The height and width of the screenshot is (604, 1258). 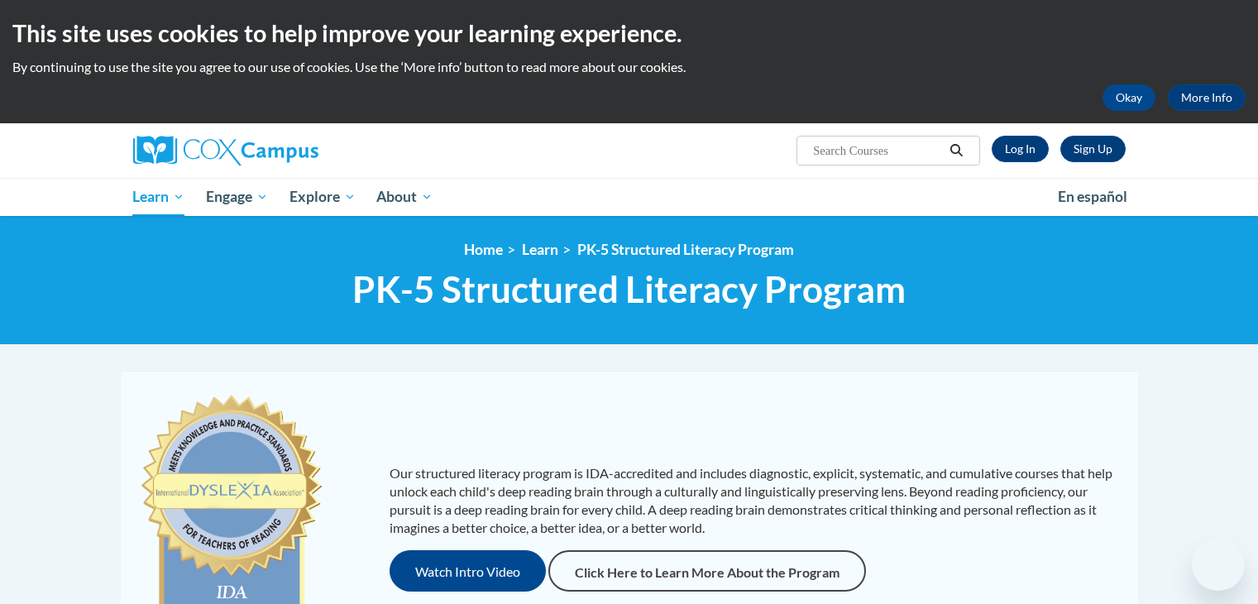 I want to click on span: En español, so click(x=1092, y=196).